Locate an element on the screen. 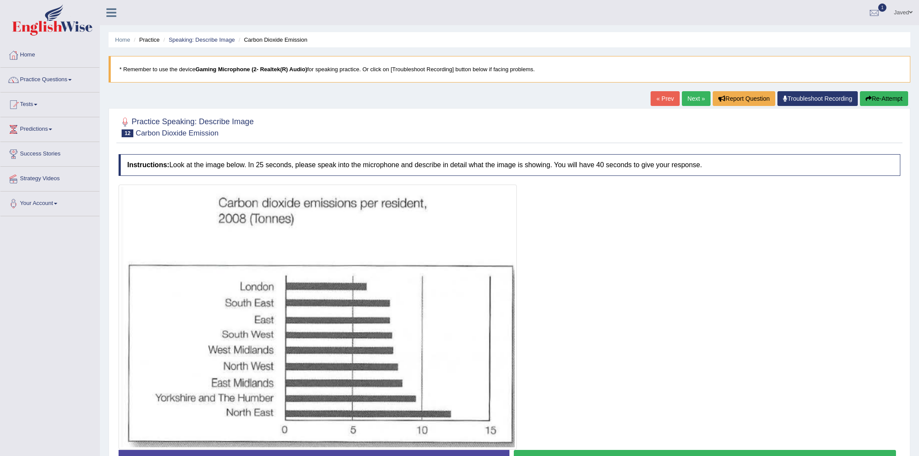 Image resolution: width=919 pixels, height=456 pixels. a: Predictions is located at coordinates (50, 128).